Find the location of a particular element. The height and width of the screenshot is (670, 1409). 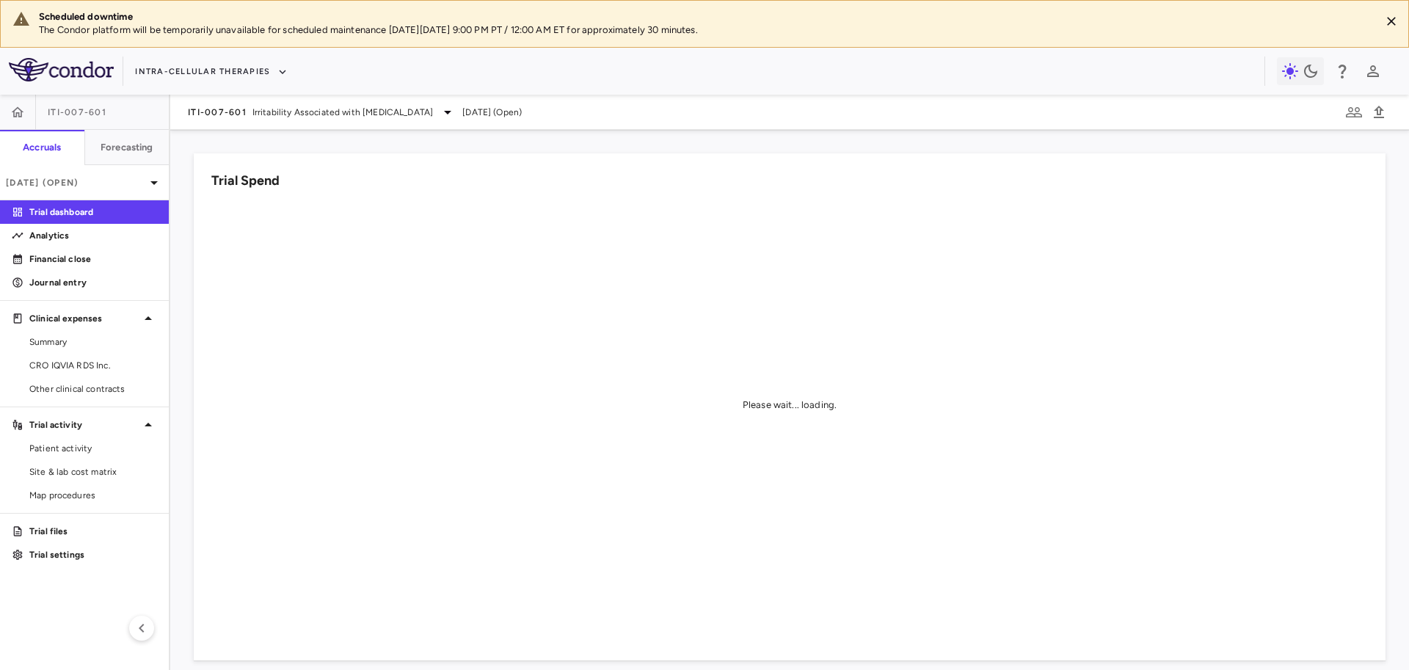

p: Journal entry is located at coordinates (93, 283).